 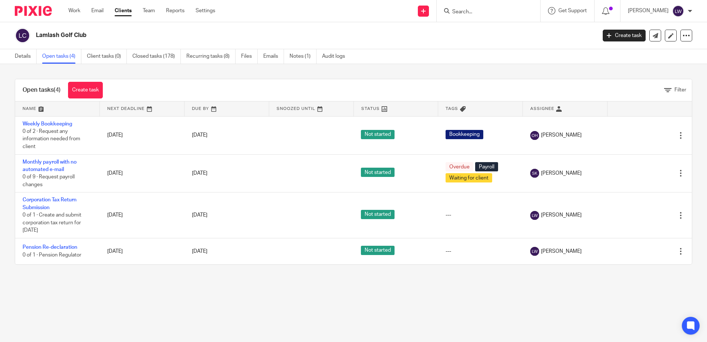 I want to click on span: Filter, so click(x=680, y=90).